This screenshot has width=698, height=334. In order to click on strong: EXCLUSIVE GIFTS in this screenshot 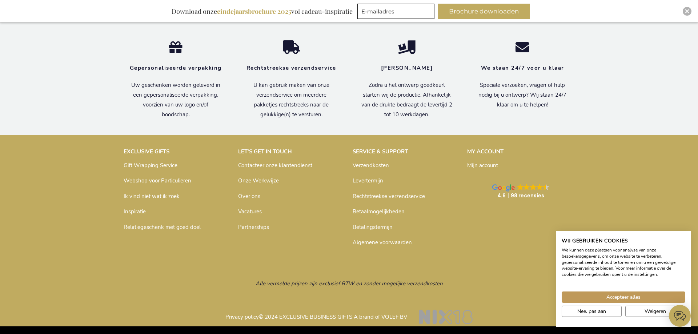, I will do `click(146, 151)`.